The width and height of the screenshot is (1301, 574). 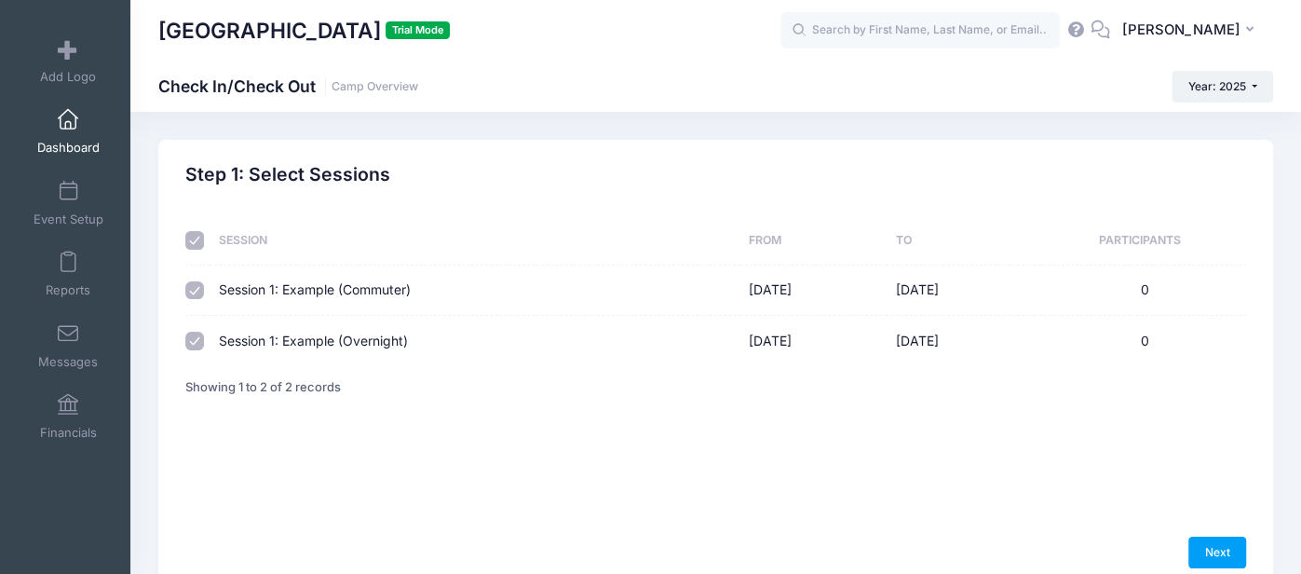 I want to click on a: Camp Overview, so click(x=374, y=87).